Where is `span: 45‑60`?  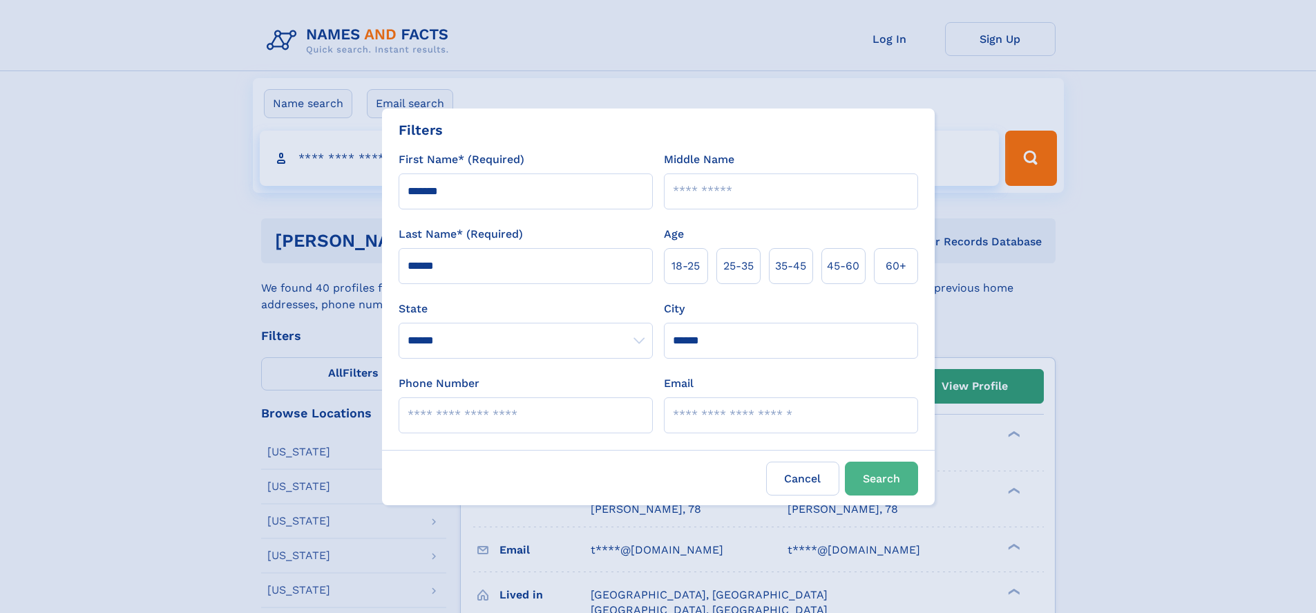 span: 45‑60 is located at coordinates (843, 266).